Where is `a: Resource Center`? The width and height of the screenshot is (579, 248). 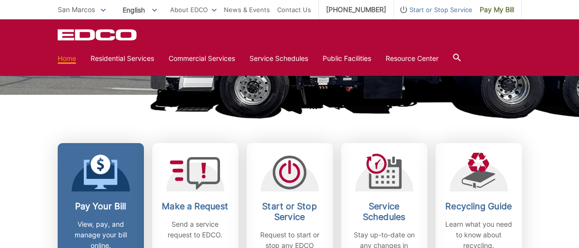 a: Resource Center is located at coordinates (412, 59).